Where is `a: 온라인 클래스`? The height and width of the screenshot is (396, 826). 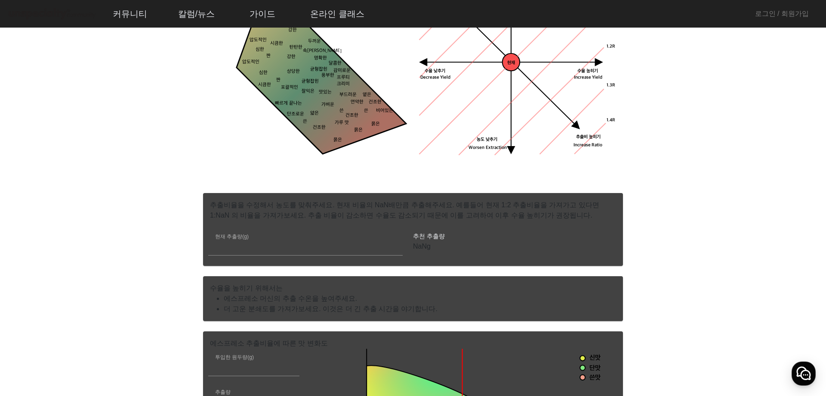 a: 온라인 클래스 is located at coordinates (337, 14).